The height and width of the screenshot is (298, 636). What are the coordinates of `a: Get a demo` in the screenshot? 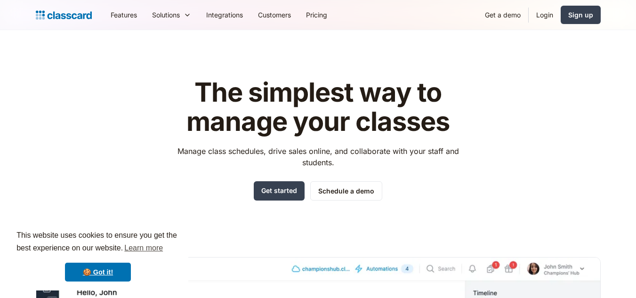 It's located at (503, 15).